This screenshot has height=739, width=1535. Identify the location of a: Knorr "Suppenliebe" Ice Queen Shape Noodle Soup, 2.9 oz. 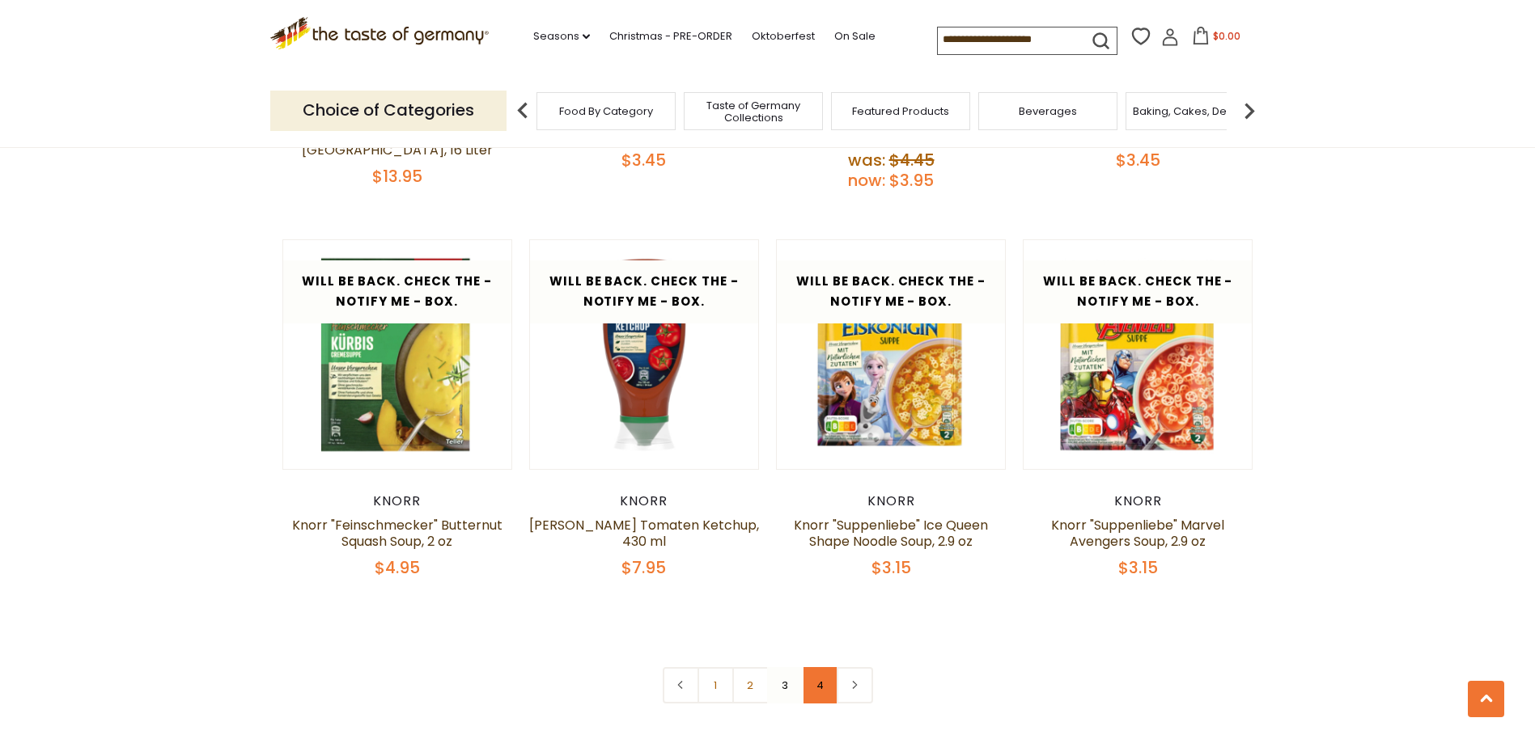
(891, 533).